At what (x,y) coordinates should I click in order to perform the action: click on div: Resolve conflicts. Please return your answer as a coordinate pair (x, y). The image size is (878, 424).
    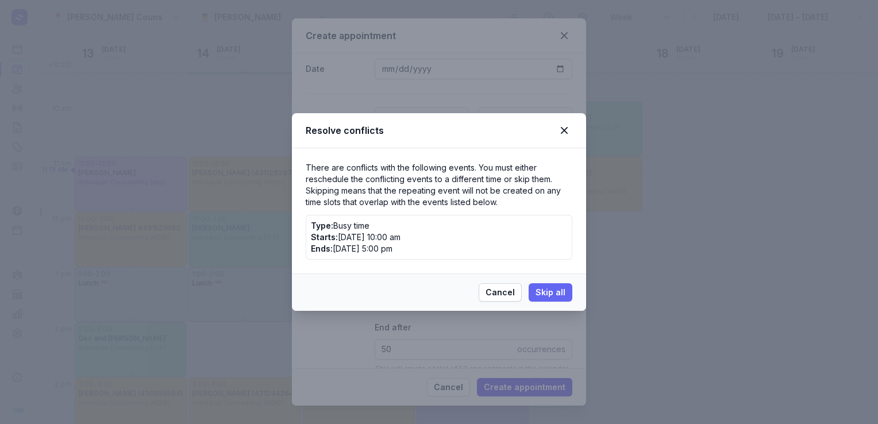
    Looking at the image, I should click on (431, 131).